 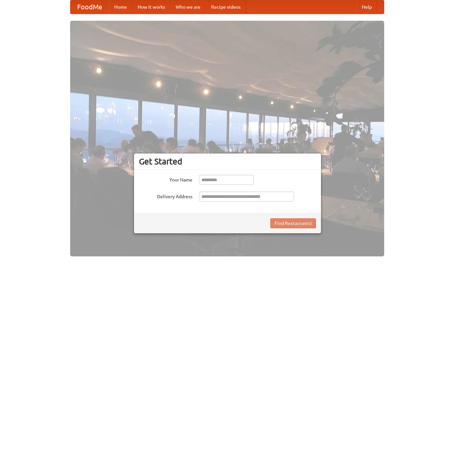 What do you see at coordinates (188, 7) in the screenshot?
I see `a: Who we are` at bounding box center [188, 7].